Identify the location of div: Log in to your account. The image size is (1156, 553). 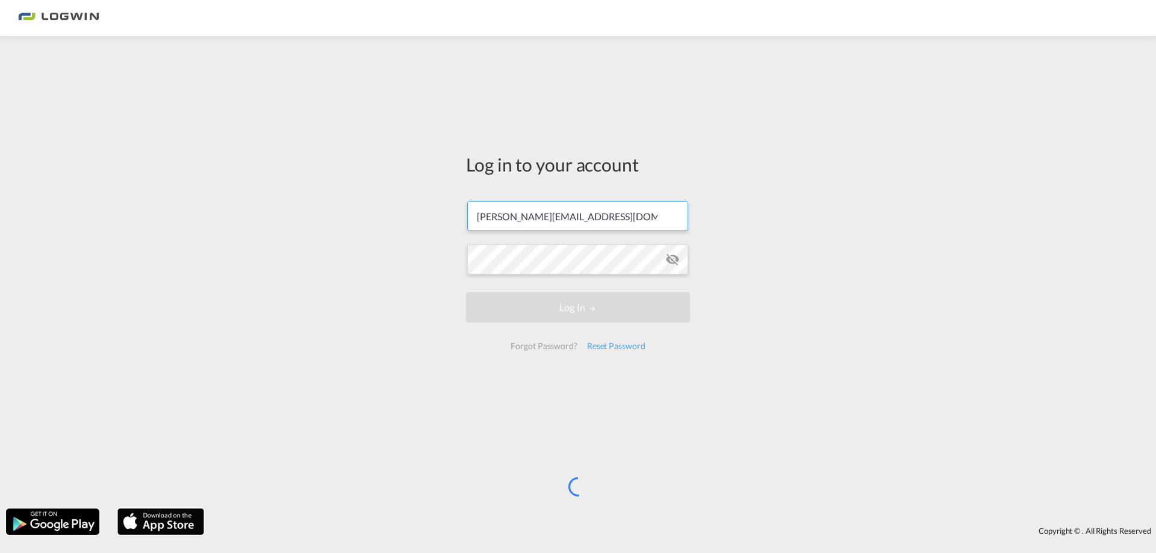
(578, 164).